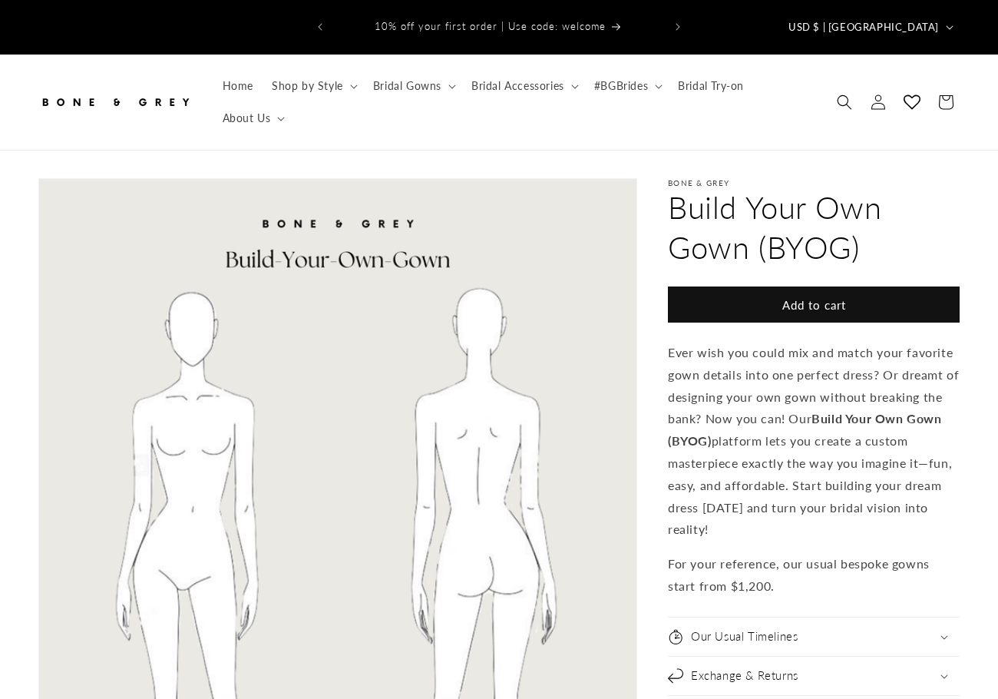 The height and width of the screenshot is (699, 998). I want to click on summary: Bridal Gowns, so click(413, 86).